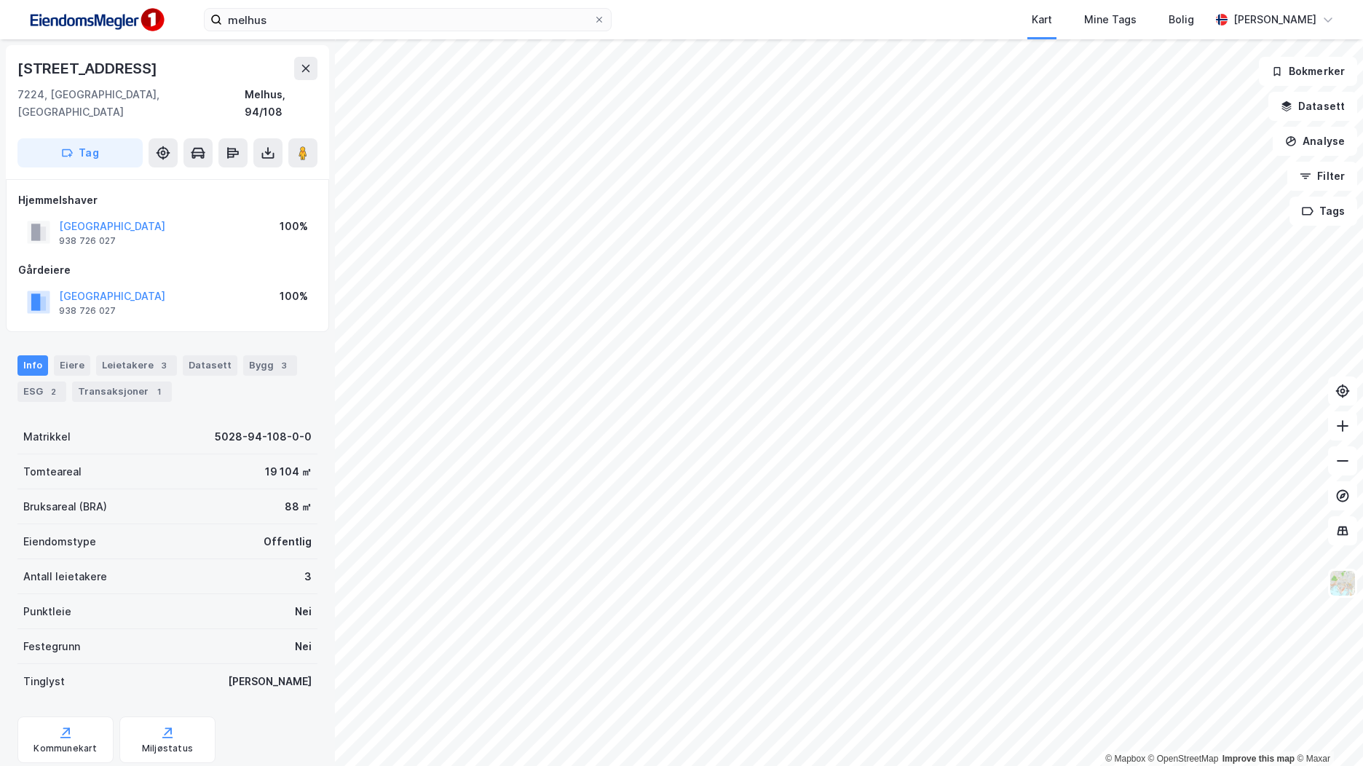 The width and height of the screenshot is (1363, 766). Describe the element at coordinates (288, 472) in the screenshot. I see `div: 19 104 ㎡` at that location.